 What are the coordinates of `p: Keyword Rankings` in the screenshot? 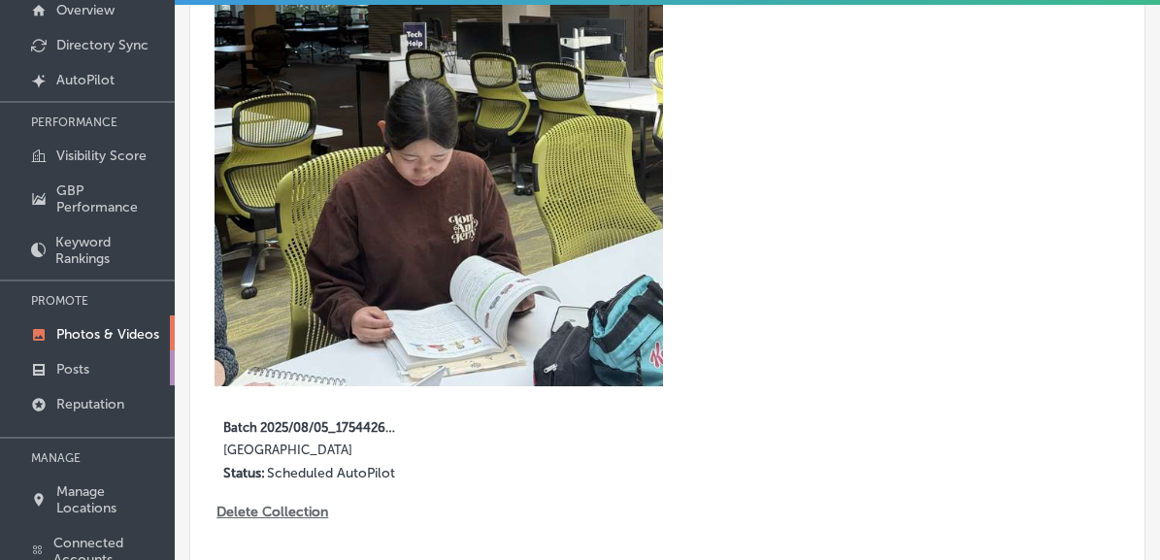 It's located at (110, 250).